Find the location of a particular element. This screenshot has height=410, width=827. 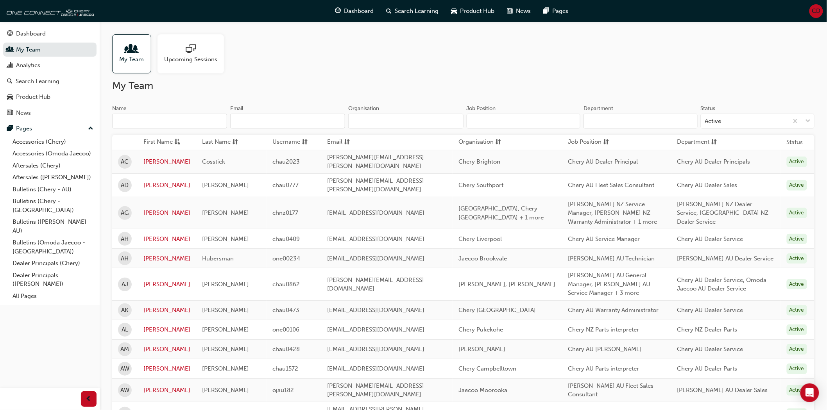

div: Email is located at coordinates (237, 109).